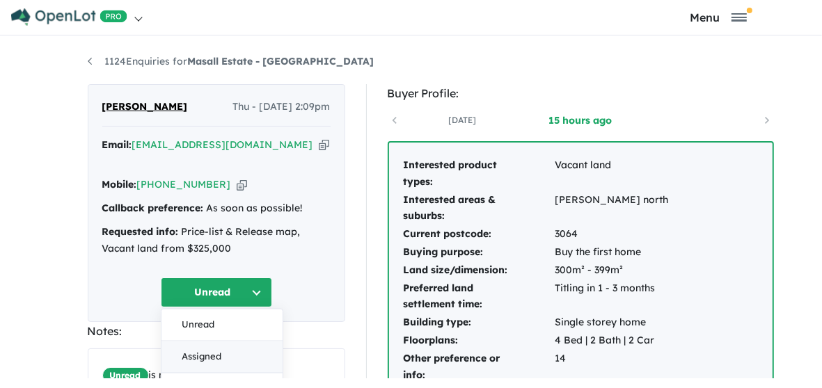  What do you see at coordinates (216, 209) in the screenshot?
I see `div: As soon as possible!` at bounding box center [216, 209].